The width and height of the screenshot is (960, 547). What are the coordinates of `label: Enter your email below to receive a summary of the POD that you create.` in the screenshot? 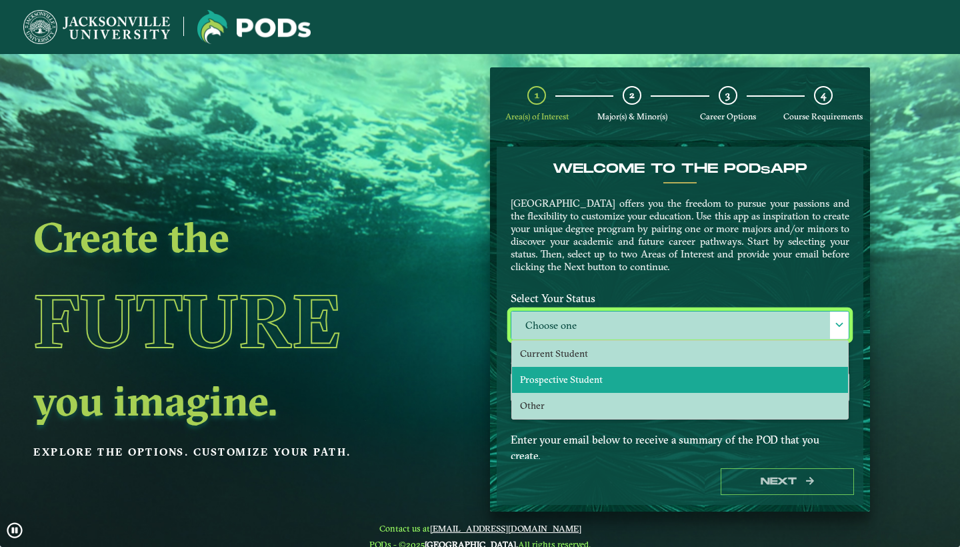 It's located at (680, 447).